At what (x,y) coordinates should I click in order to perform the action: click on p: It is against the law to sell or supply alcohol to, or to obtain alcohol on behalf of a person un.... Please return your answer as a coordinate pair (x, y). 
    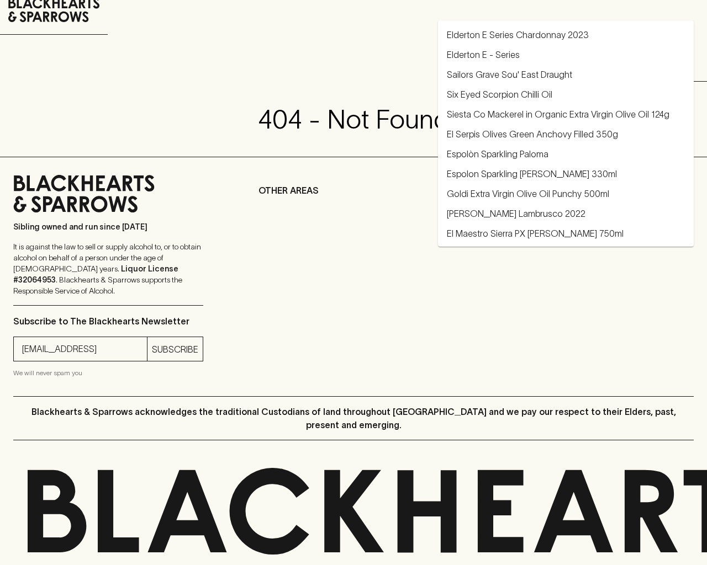
    Looking at the image, I should click on (108, 269).